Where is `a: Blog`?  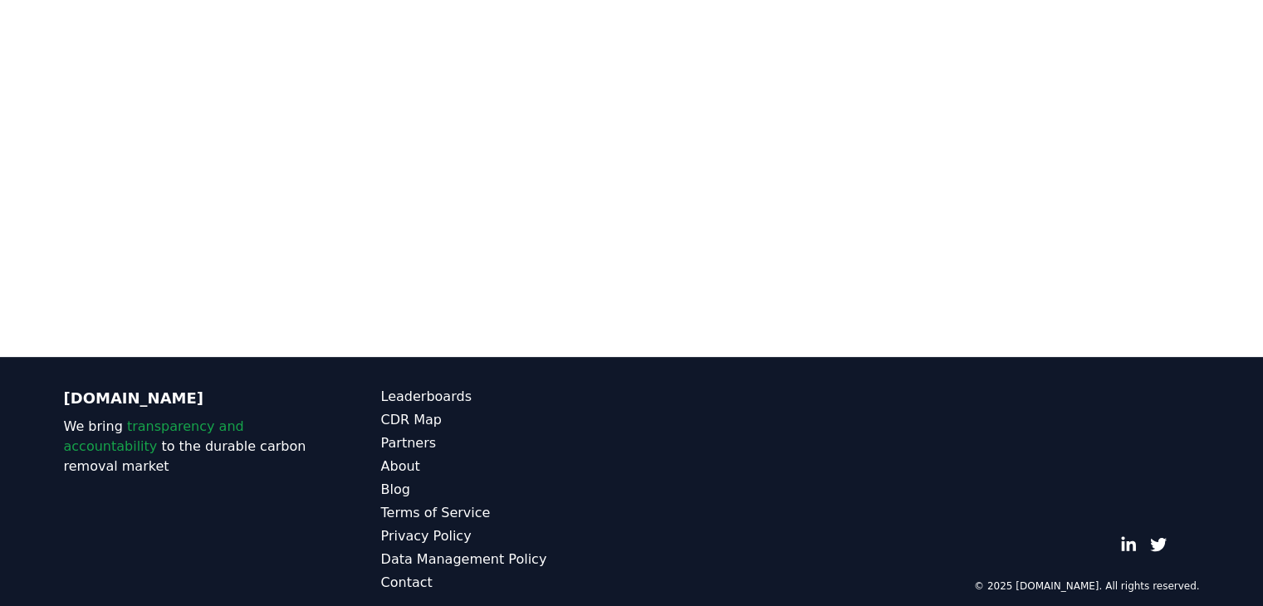
a: Blog is located at coordinates (507, 490).